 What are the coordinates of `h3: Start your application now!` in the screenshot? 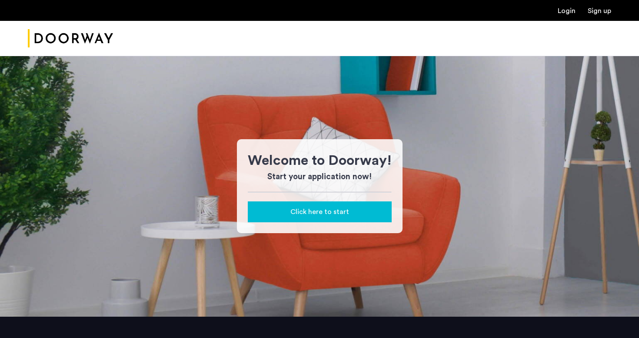 It's located at (319, 177).